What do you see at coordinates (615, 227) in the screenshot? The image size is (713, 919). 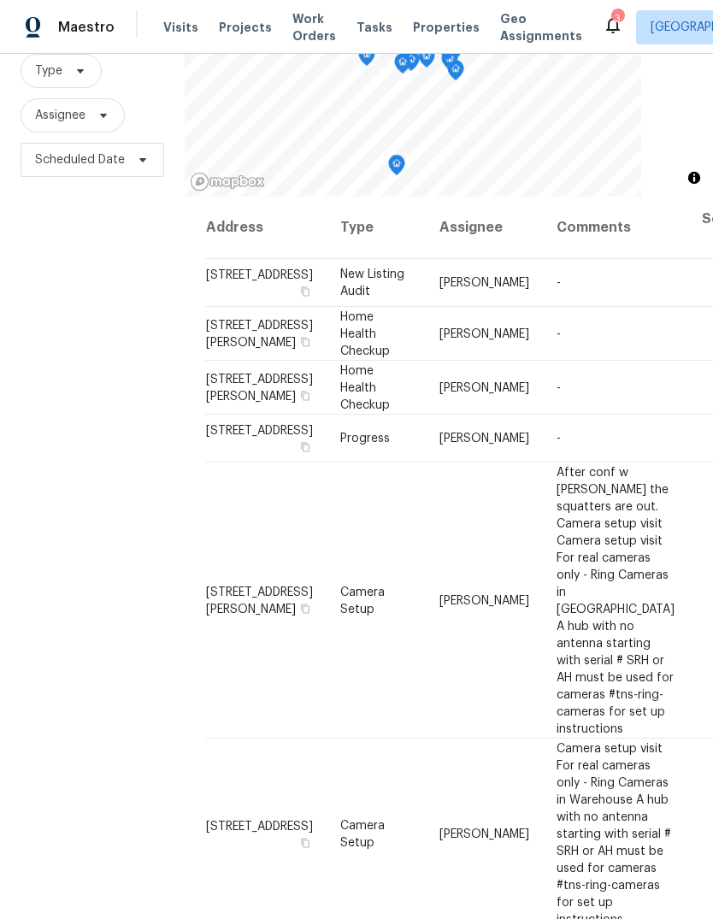 I see `th: Comments` at bounding box center [615, 227].